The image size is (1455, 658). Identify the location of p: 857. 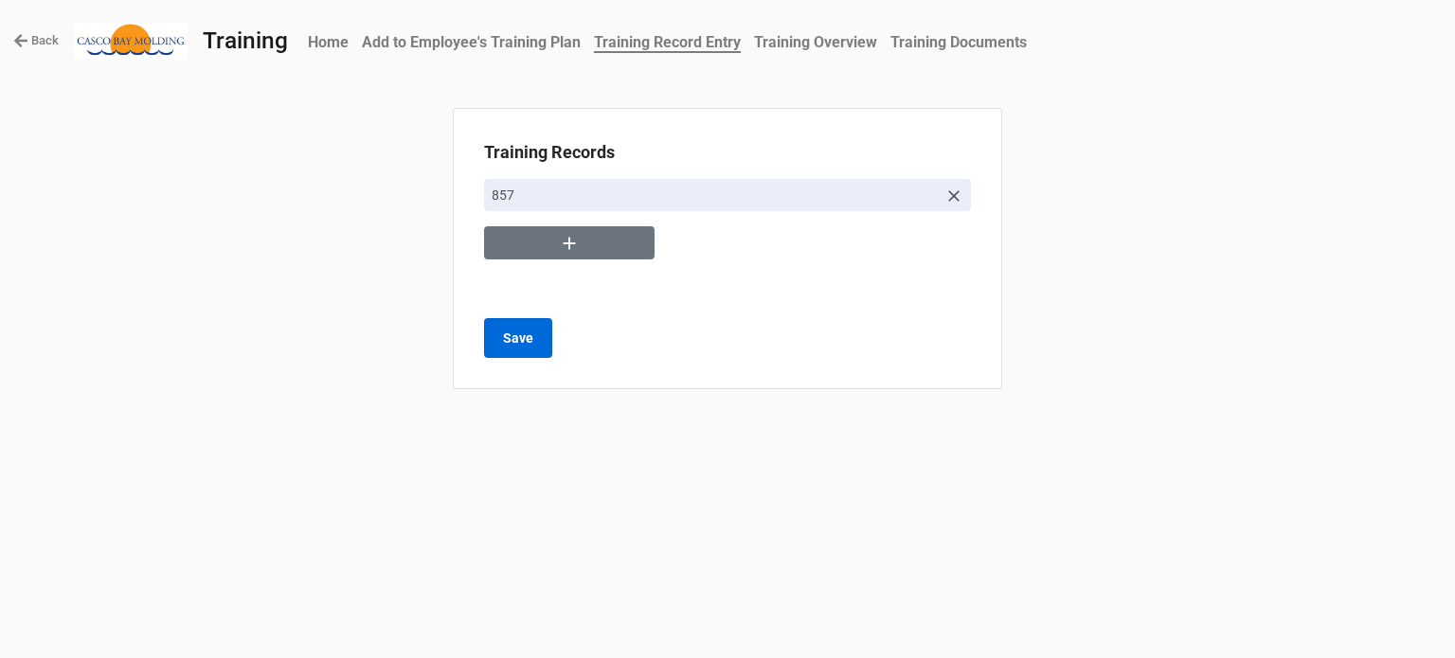
(714, 195).